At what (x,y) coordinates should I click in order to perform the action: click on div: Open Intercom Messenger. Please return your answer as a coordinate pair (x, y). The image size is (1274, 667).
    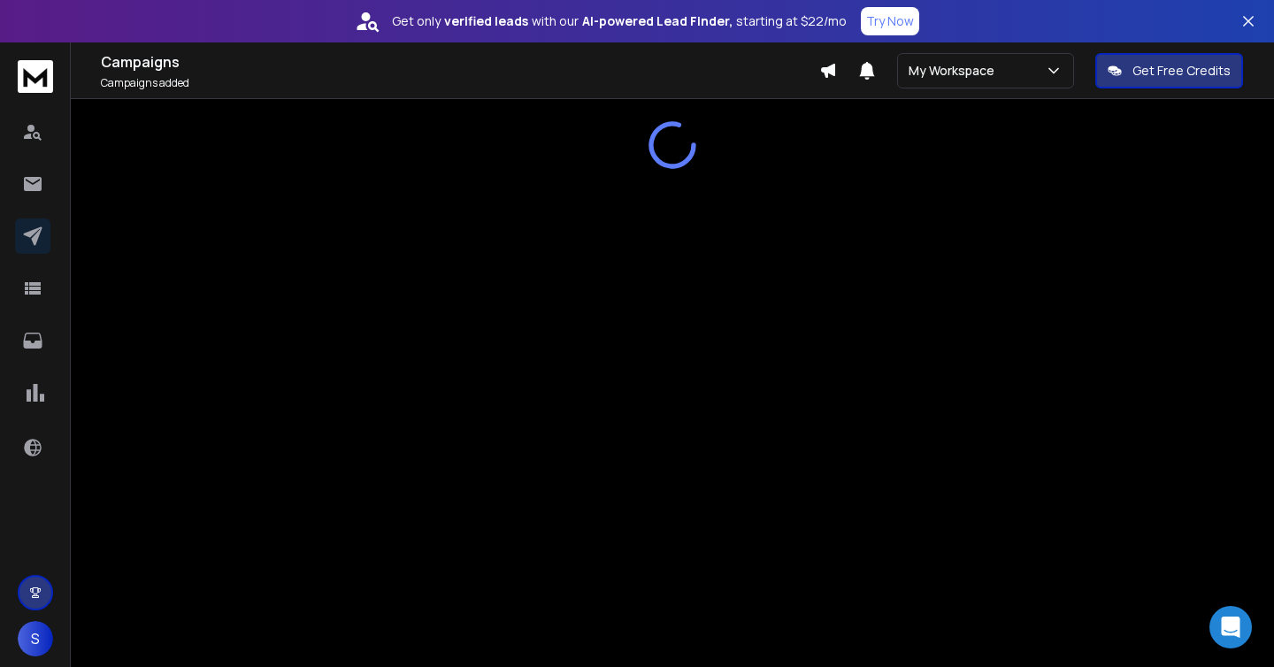
    Looking at the image, I should click on (1230, 627).